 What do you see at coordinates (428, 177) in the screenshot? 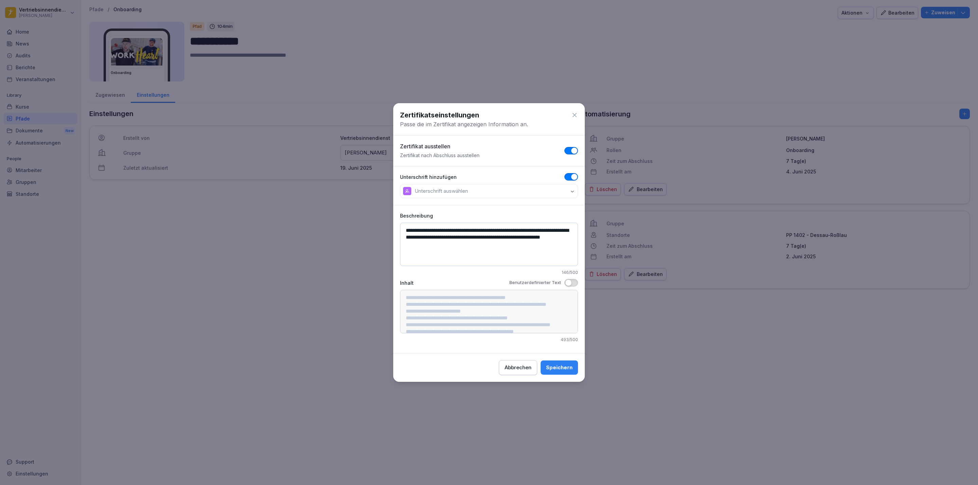
I see `label: Unterschrift hinzufügen` at bounding box center [428, 177].